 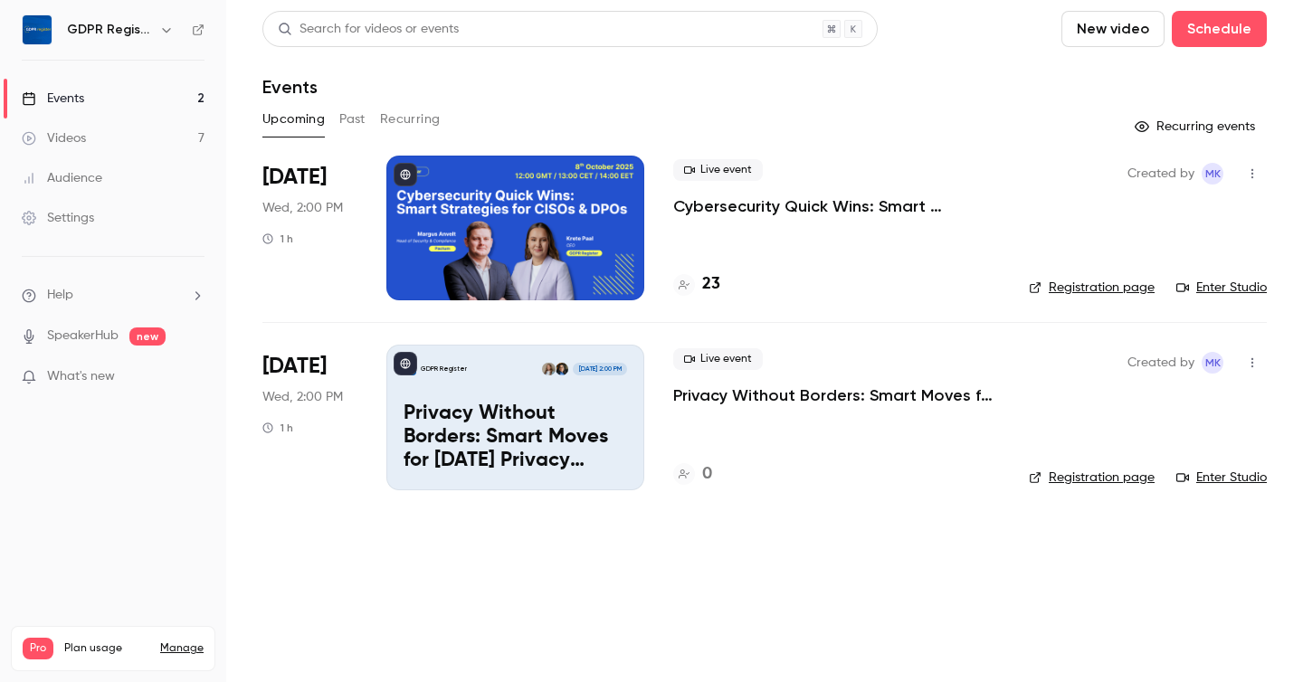 What do you see at coordinates (38, 649) in the screenshot?
I see `span: Pro` at bounding box center [38, 649].